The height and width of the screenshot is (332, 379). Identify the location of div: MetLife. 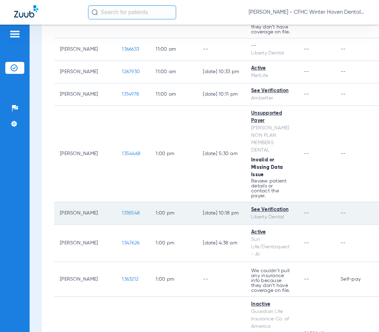
(272, 76).